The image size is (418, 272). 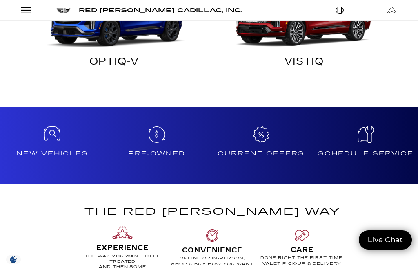 I want to click on h4: New Vehicles, so click(x=52, y=153).